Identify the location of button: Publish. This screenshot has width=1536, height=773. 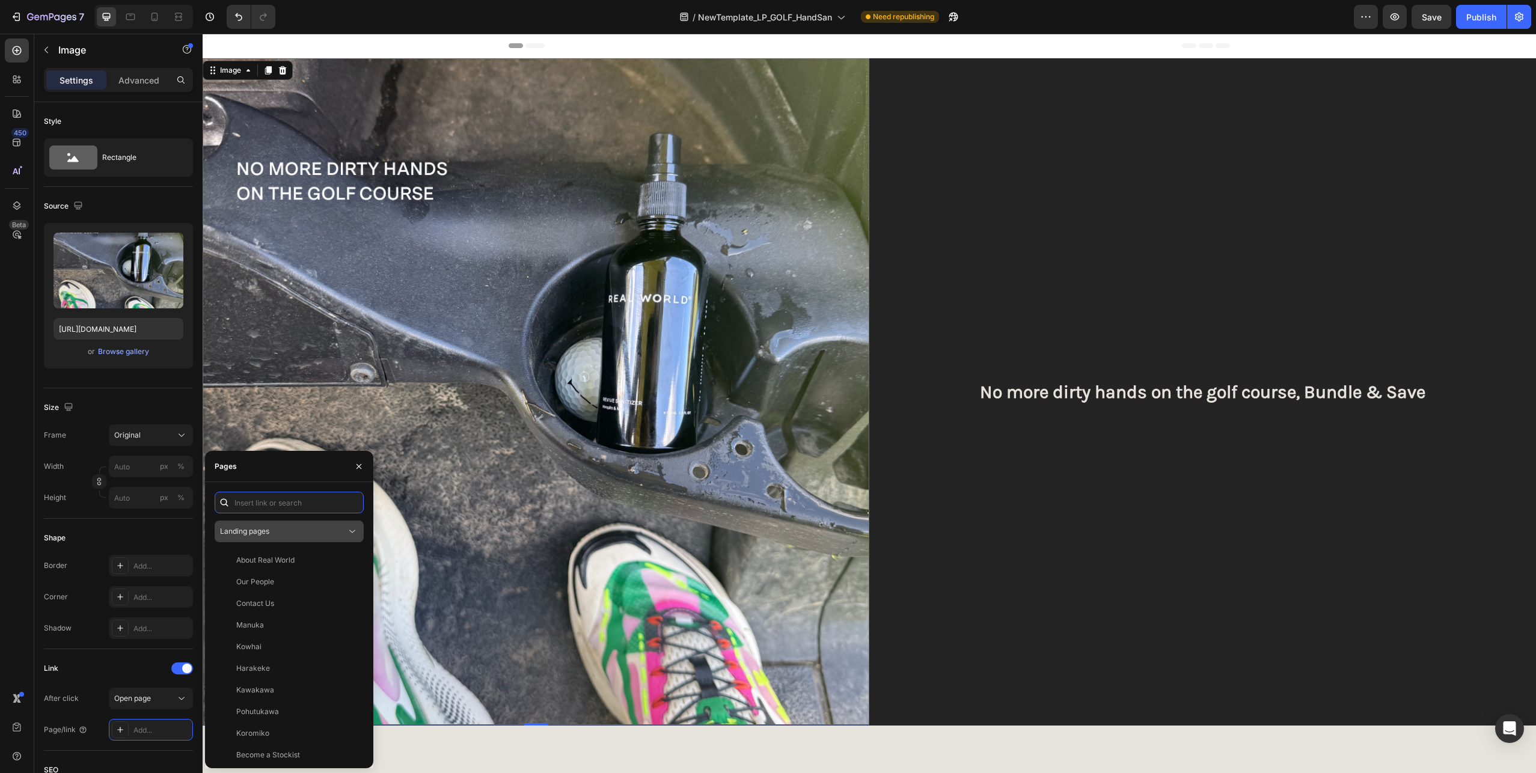
(1481, 17).